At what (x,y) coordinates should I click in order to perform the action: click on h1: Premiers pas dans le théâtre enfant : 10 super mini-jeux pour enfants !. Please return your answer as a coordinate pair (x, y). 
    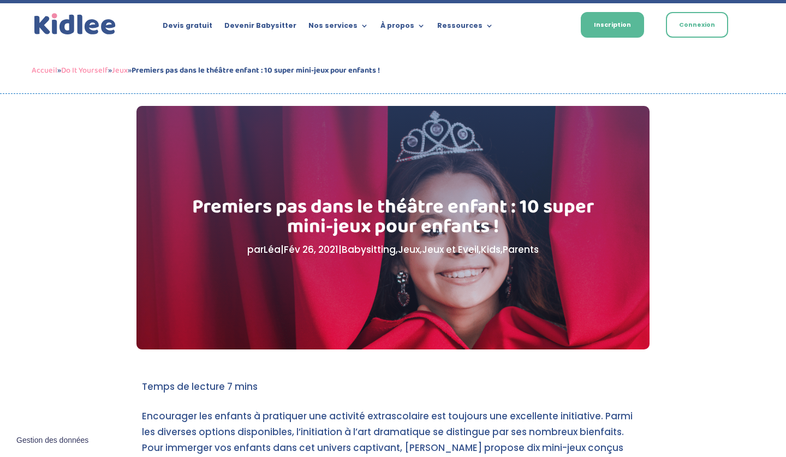
    Looking at the image, I should click on (393, 220).